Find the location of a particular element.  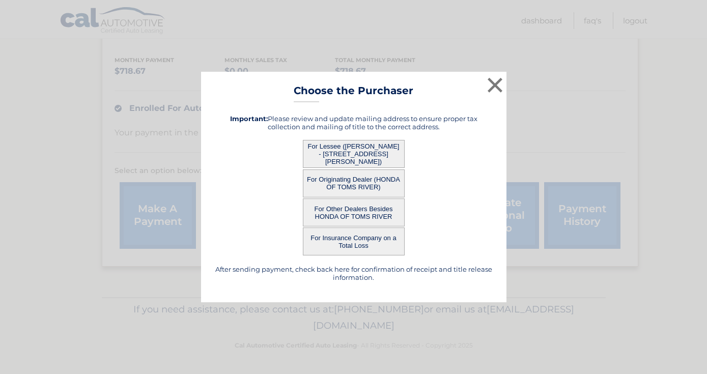

button: For Other Dealers Besides HONDA OF TOMS RIVER is located at coordinates (354, 212).